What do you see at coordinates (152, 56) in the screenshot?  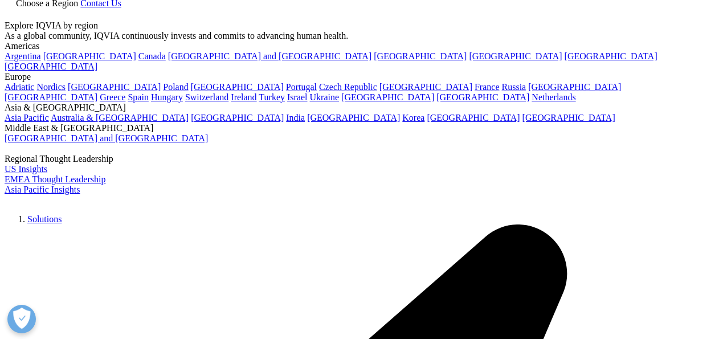 I see `a: Canada` at bounding box center [152, 56].